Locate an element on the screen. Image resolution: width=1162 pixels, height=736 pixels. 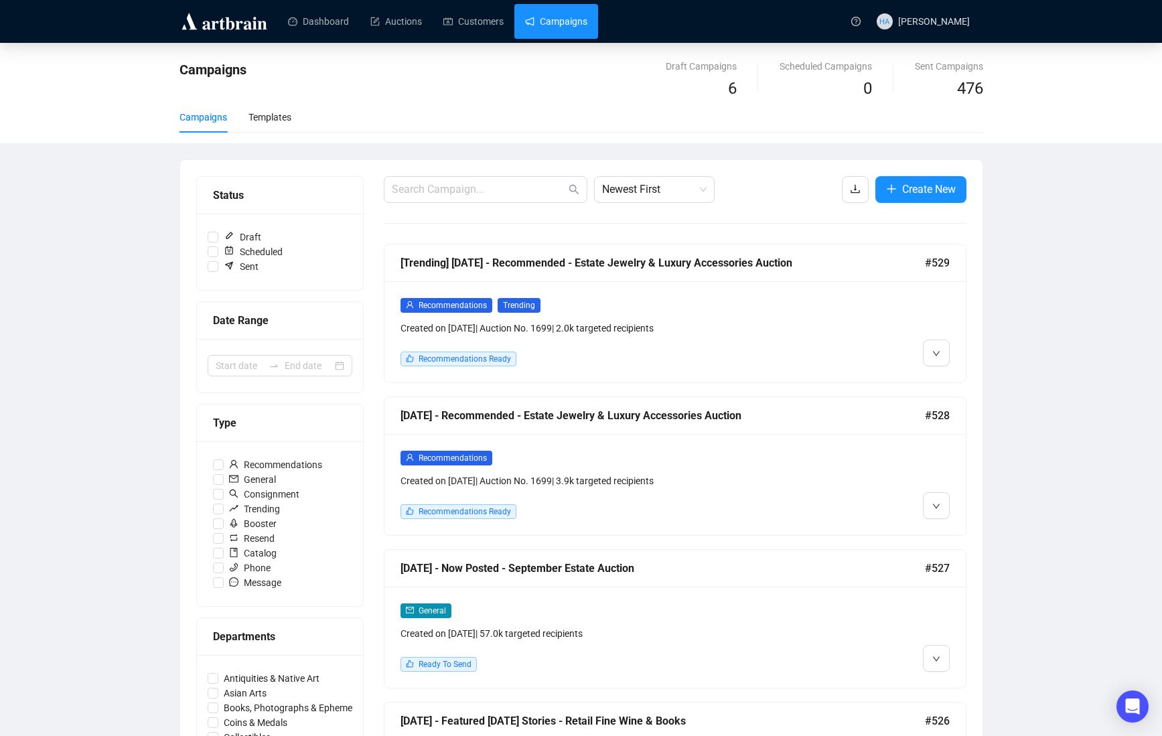
span: question-circle is located at coordinates (856, 21).